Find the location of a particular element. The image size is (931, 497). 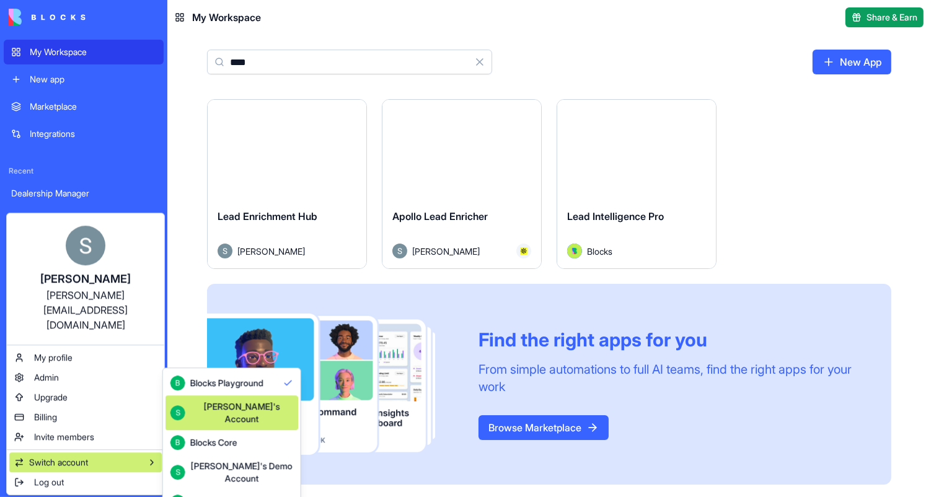

span: Billing is located at coordinates (45, 417).